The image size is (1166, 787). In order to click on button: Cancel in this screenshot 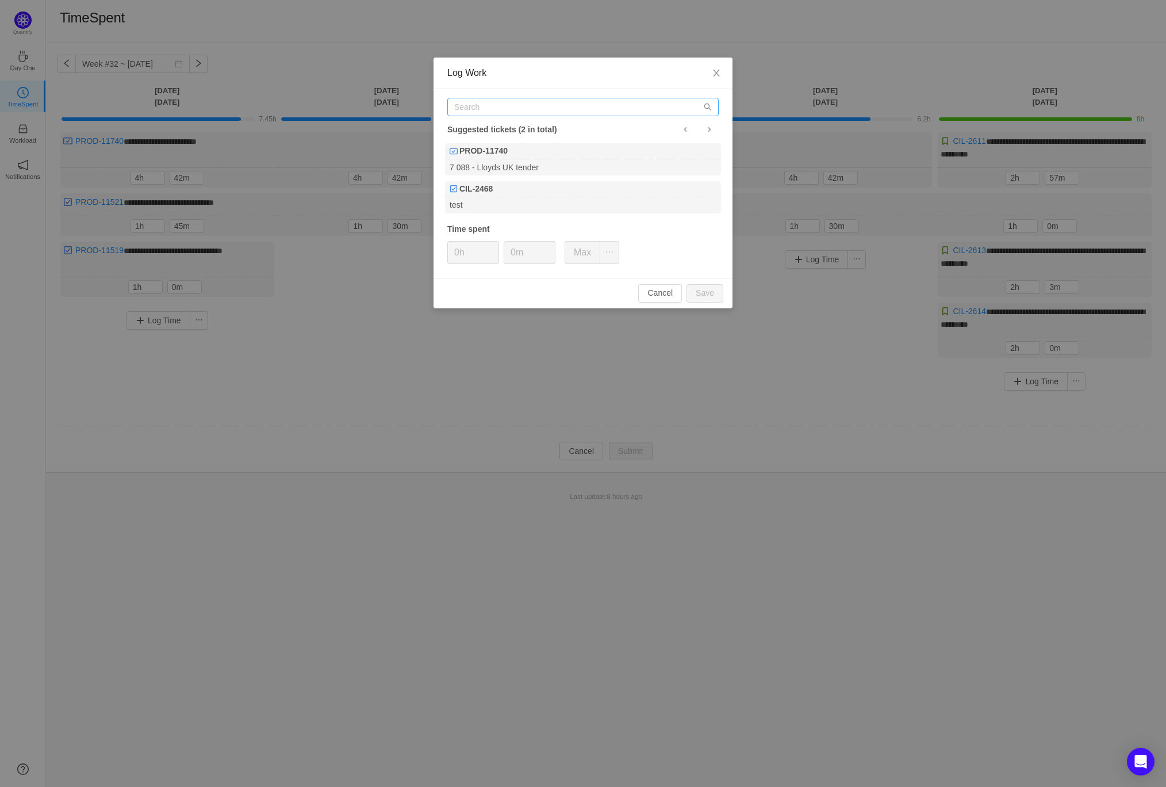, I will do `click(660, 293)`.